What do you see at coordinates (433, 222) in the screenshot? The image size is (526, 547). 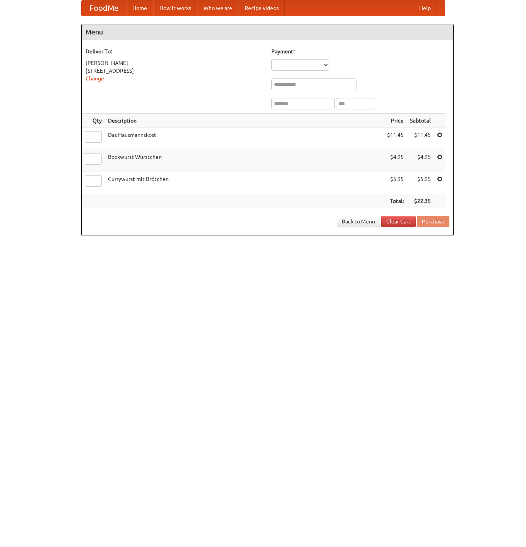 I see `button: Purchase` at bounding box center [433, 222].